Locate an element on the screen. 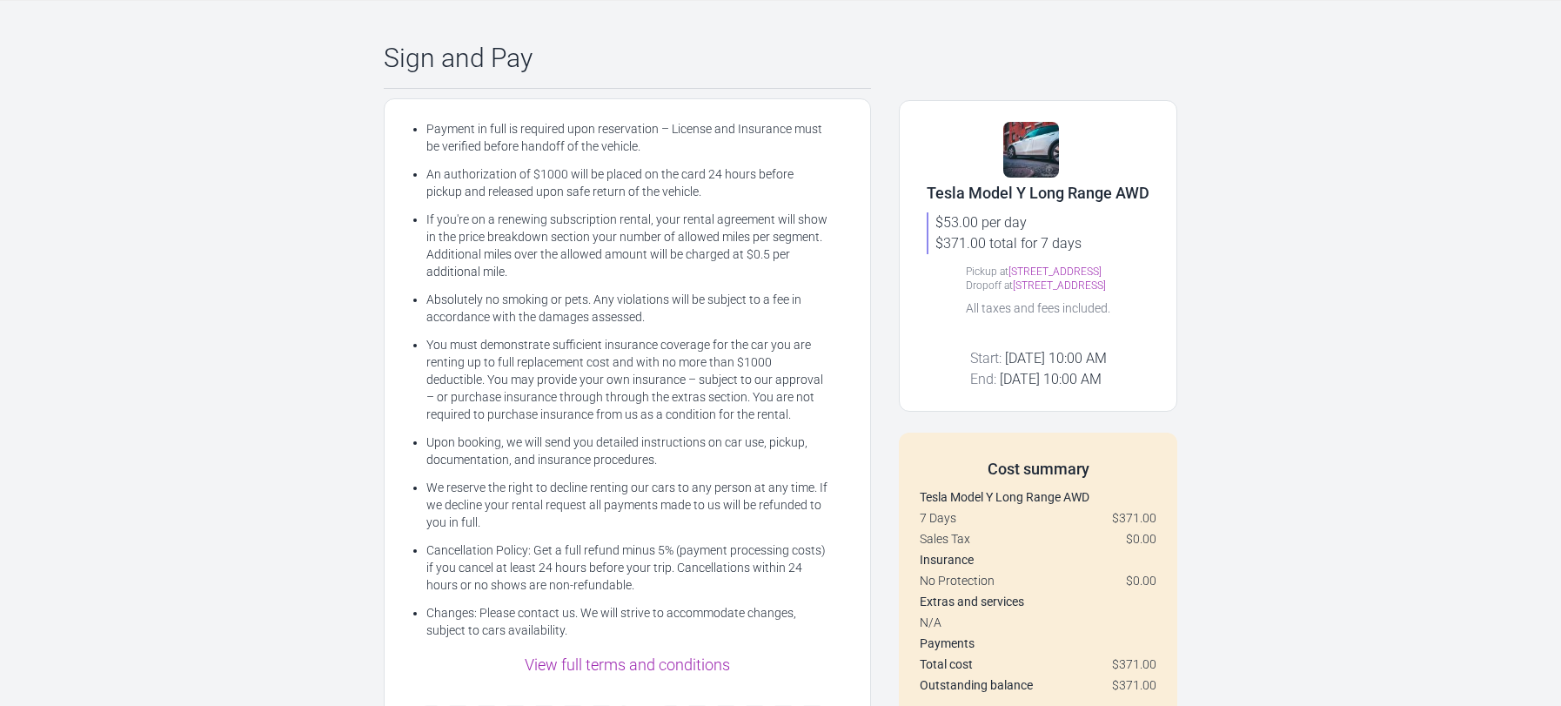  div: All taxes and fees included. is located at coordinates (1038, 308).